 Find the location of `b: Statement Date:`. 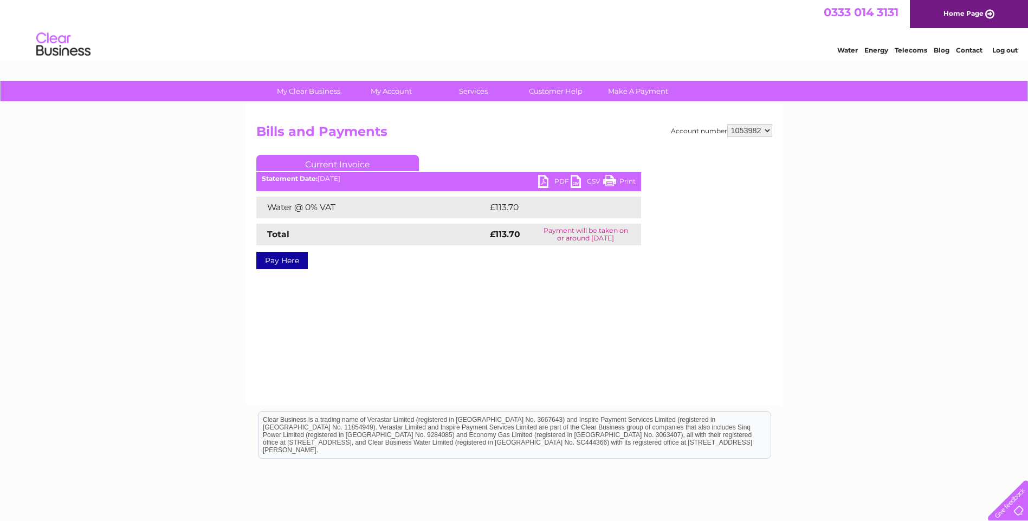

b: Statement Date: is located at coordinates (289, 178).